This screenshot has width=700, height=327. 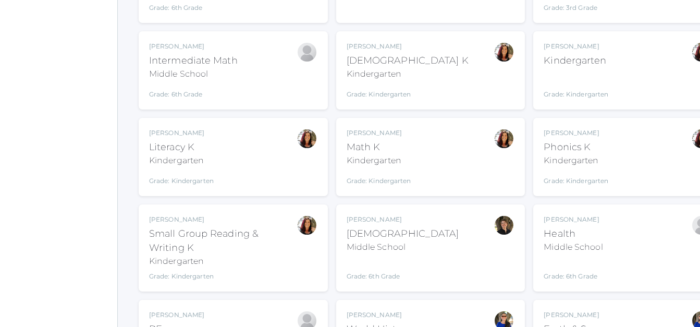 I want to click on div: Bonnie Posey, so click(x=307, y=52).